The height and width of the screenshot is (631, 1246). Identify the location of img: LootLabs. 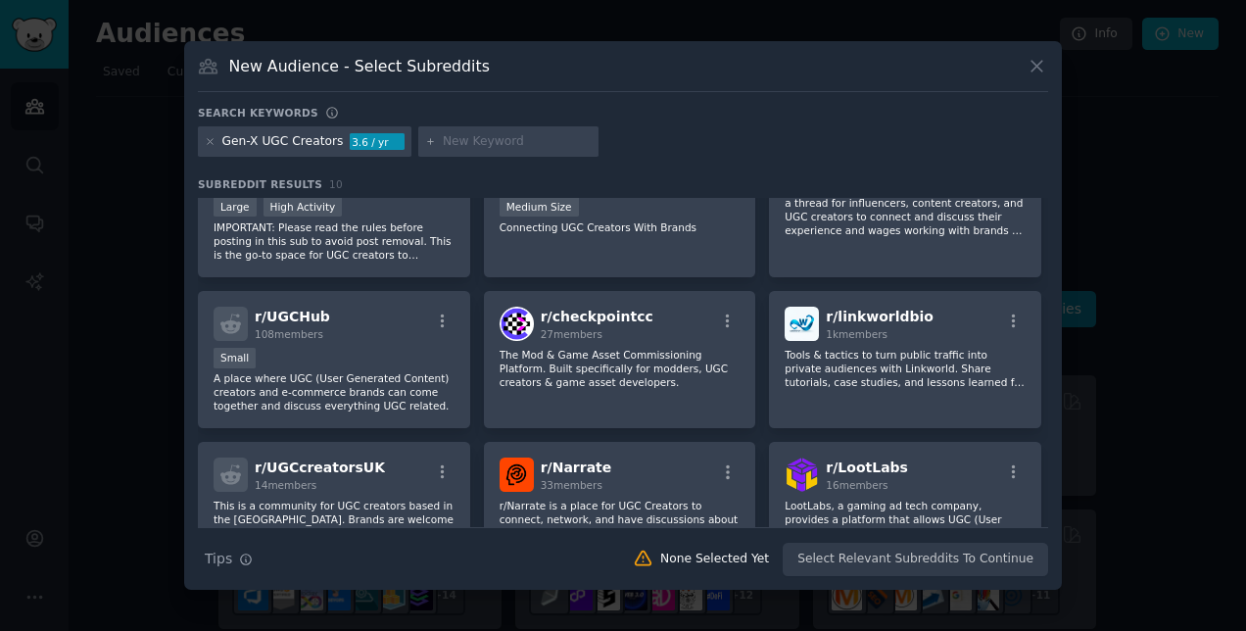
(802, 474).